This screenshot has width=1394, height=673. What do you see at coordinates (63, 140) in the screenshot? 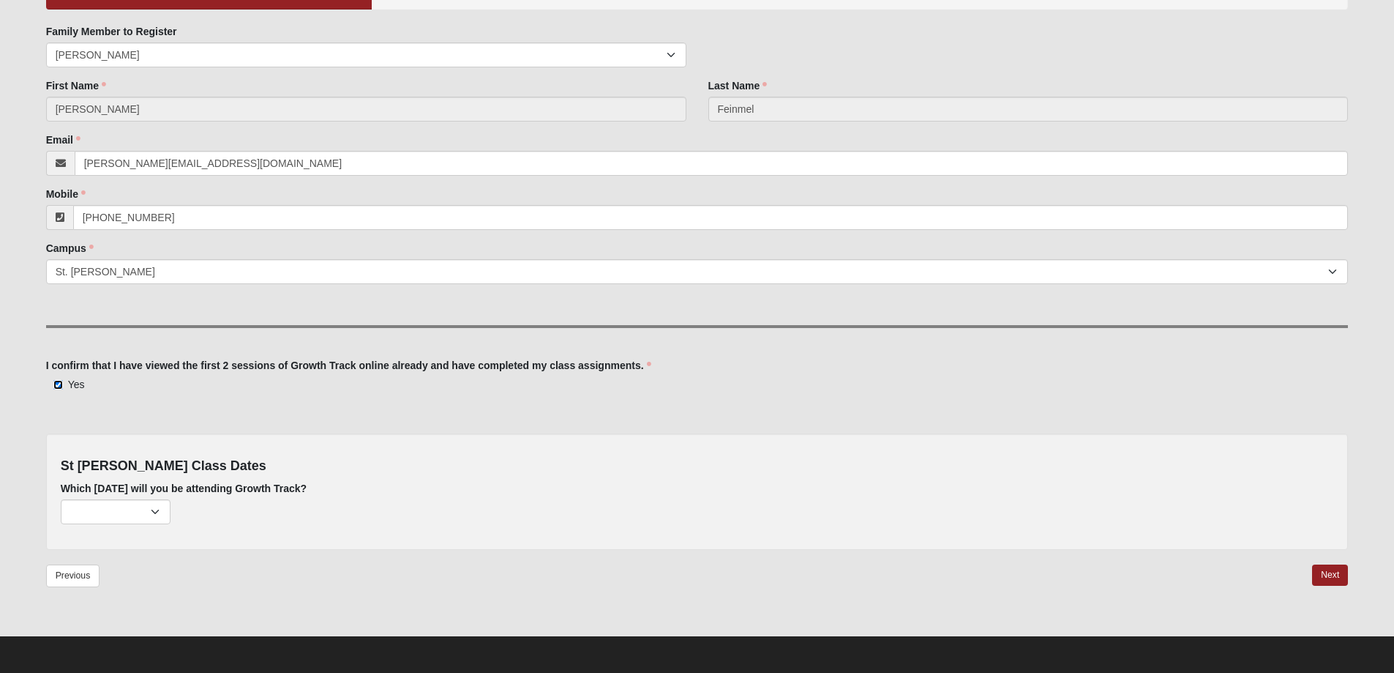
I see `label: Email` at bounding box center [63, 140].